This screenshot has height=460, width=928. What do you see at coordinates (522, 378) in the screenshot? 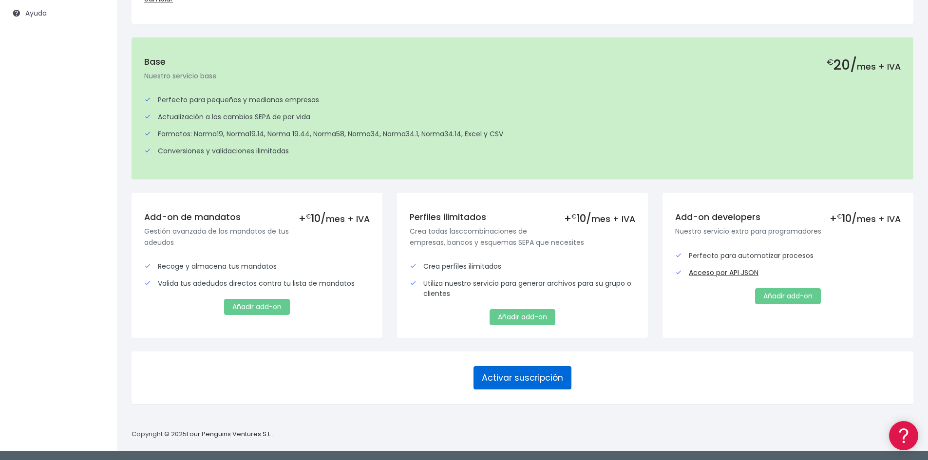
I see `button: Activar suscripción` at bounding box center [522, 378].